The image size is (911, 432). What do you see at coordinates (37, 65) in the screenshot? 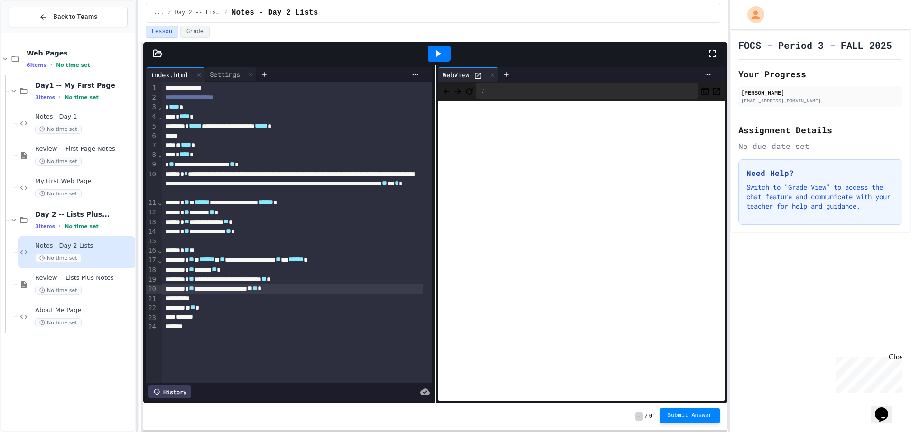
I see `span: 6 items` at bounding box center [37, 65].